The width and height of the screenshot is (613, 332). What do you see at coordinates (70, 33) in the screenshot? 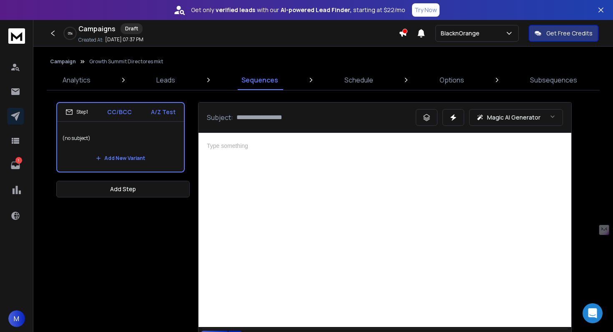
I see `p: 0 %` at bounding box center [70, 33].